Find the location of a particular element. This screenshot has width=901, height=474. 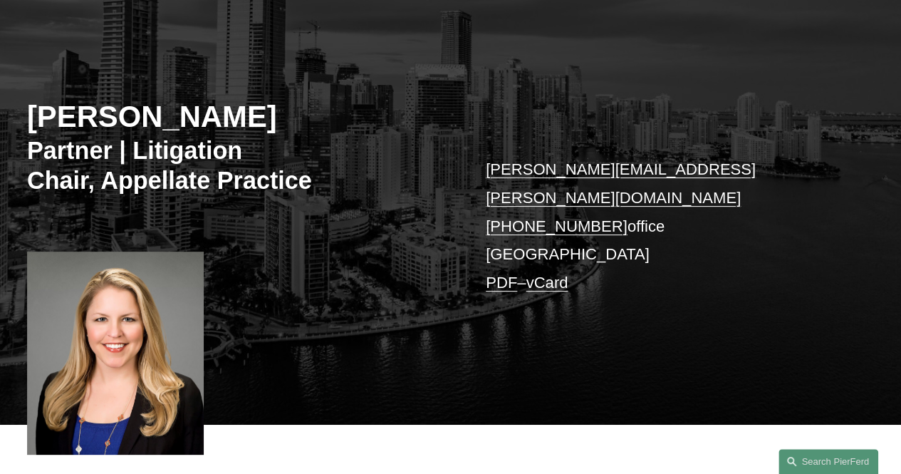

a: Search this site is located at coordinates (828, 461).